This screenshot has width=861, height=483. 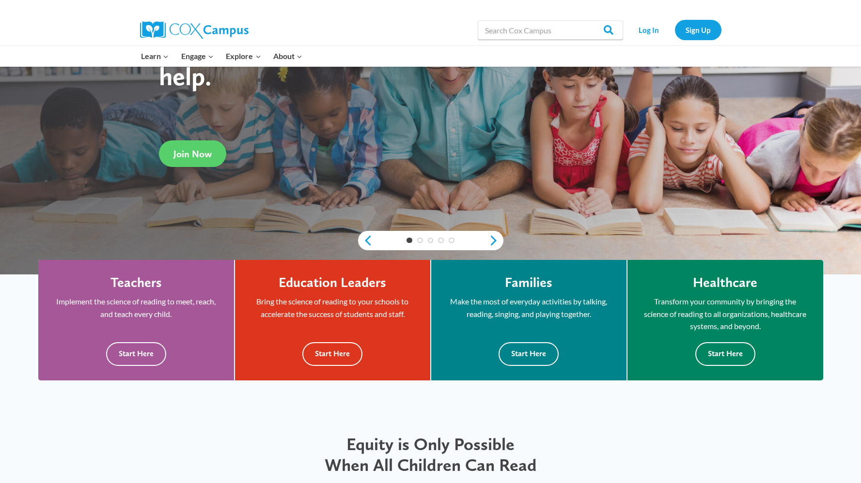 I want to click on h4: Education Leaders, so click(x=332, y=283).